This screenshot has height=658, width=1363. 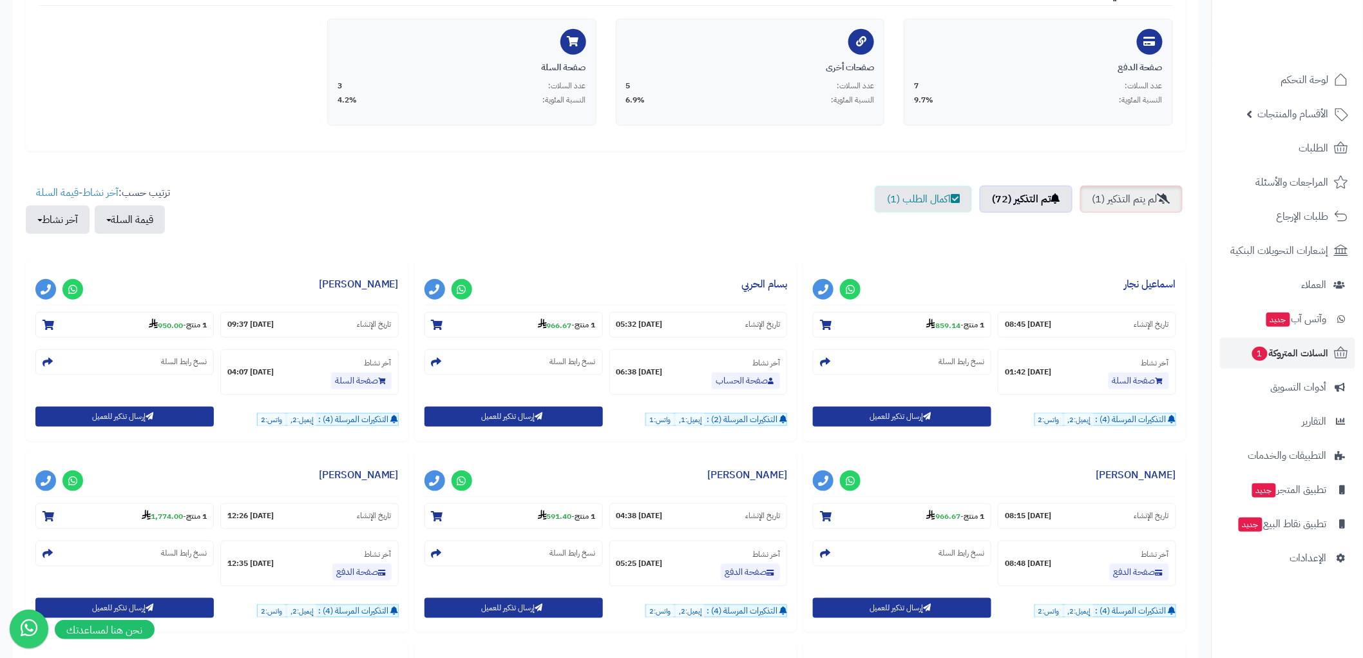 I want to click on a: آخر نشاط, so click(x=100, y=193).